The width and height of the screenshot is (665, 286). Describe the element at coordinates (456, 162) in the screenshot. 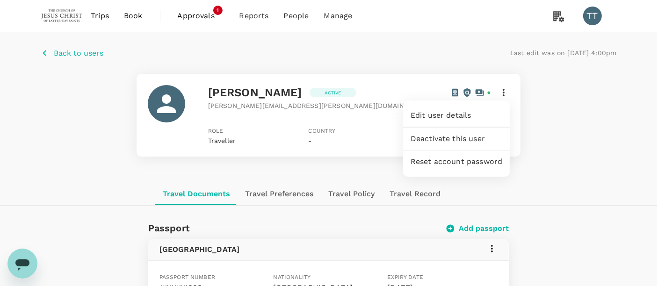

I see `span: Reset account password` at that location.